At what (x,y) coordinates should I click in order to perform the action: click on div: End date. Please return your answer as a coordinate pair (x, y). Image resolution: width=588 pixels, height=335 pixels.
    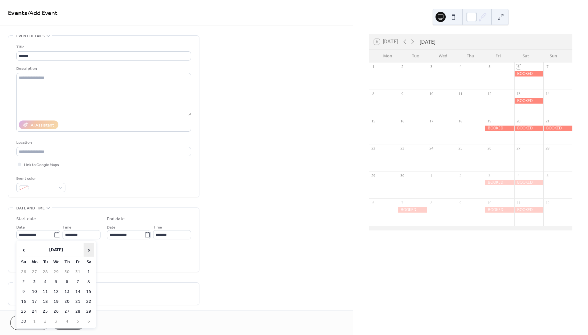
    Looking at the image, I should click on (116, 219).